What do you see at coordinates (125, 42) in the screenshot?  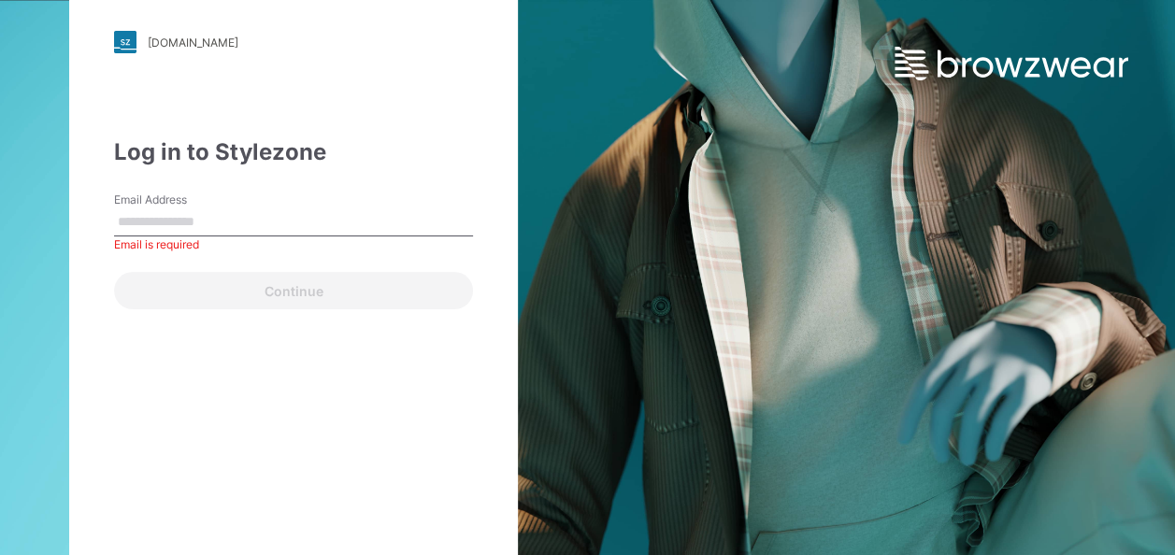 I see `img: stylezone-logo.562084cfcfab977791bfbf7441f1a819.svg` at bounding box center [125, 42].